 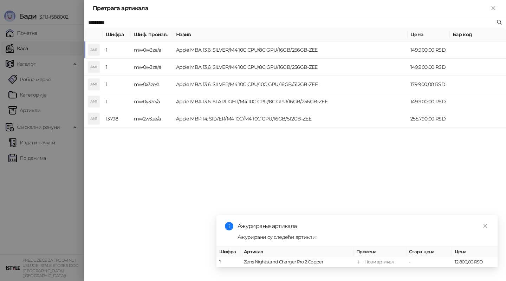 I want to click on td: Apple MBP 14: SILVER/M4 10C/M4 10C GPU/16GB/512GB-ZEE, so click(x=290, y=119).